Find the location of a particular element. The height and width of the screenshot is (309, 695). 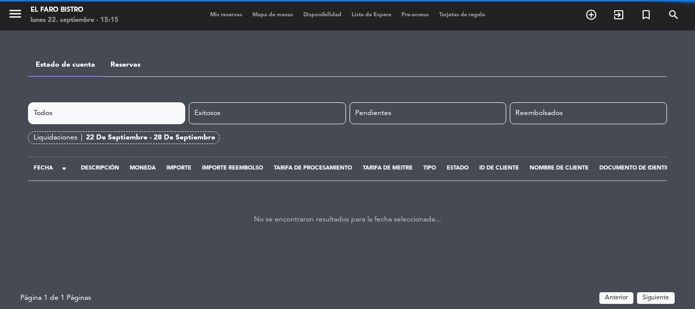

div: Todos is located at coordinates (106, 113).